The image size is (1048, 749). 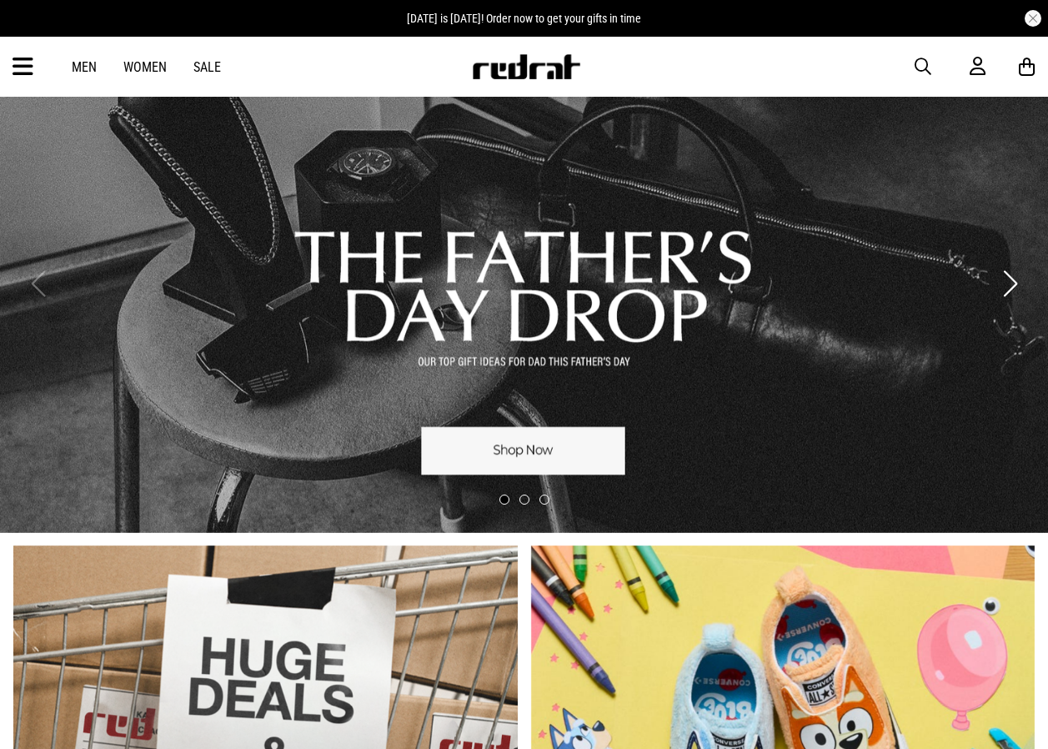 I want to click on a: Men, so click(x=84, y=67).